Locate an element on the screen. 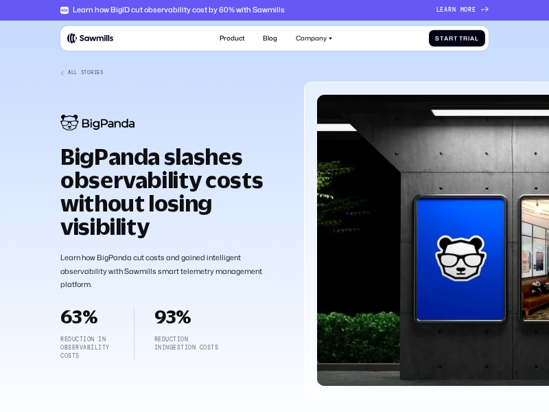 This screenshot has height=412, width=549. a: Learnmore is located at coordinates (463, 10).